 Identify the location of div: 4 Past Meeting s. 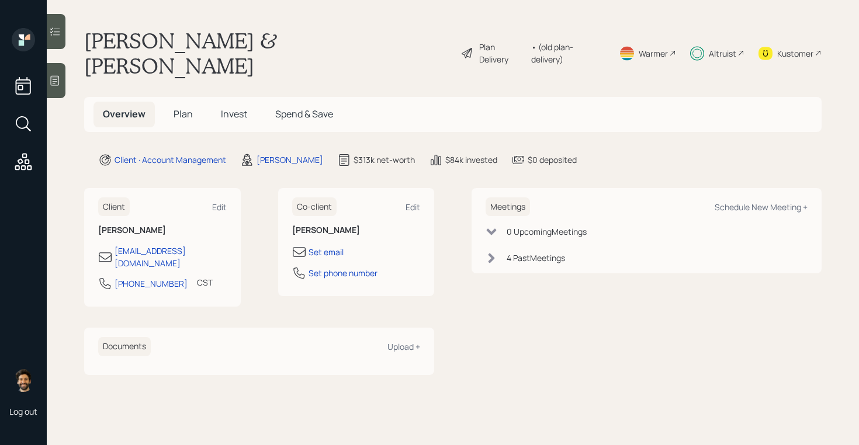
(536, 258).